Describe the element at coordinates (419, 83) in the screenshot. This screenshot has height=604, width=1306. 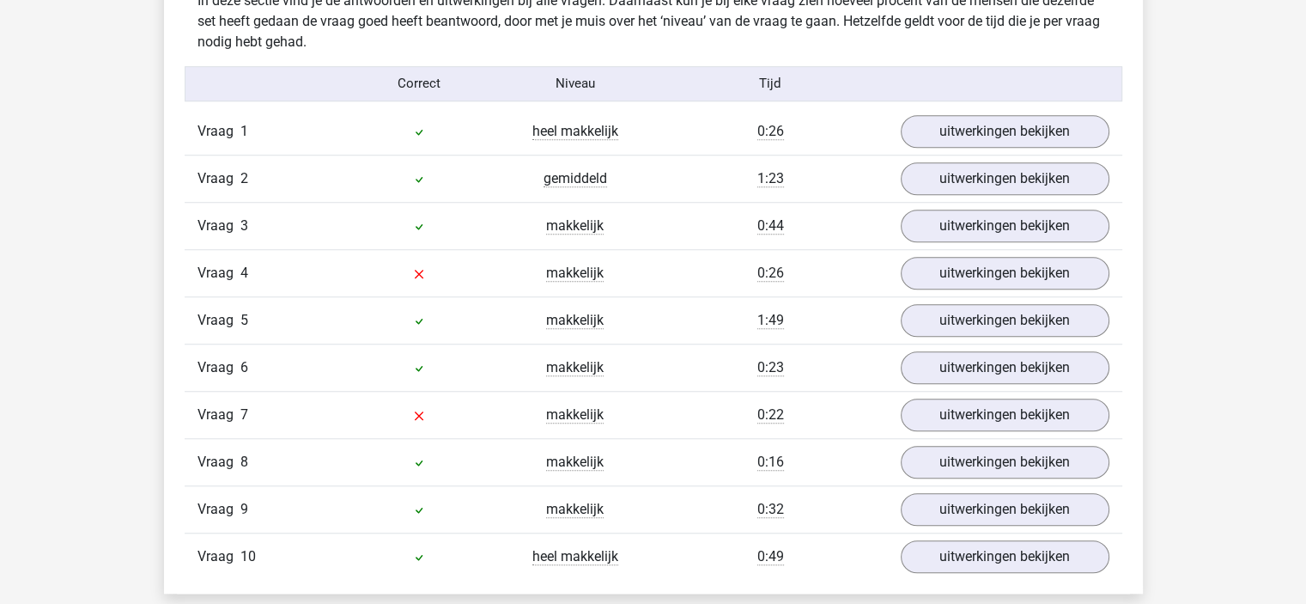
I see `div: Correct` at that location.